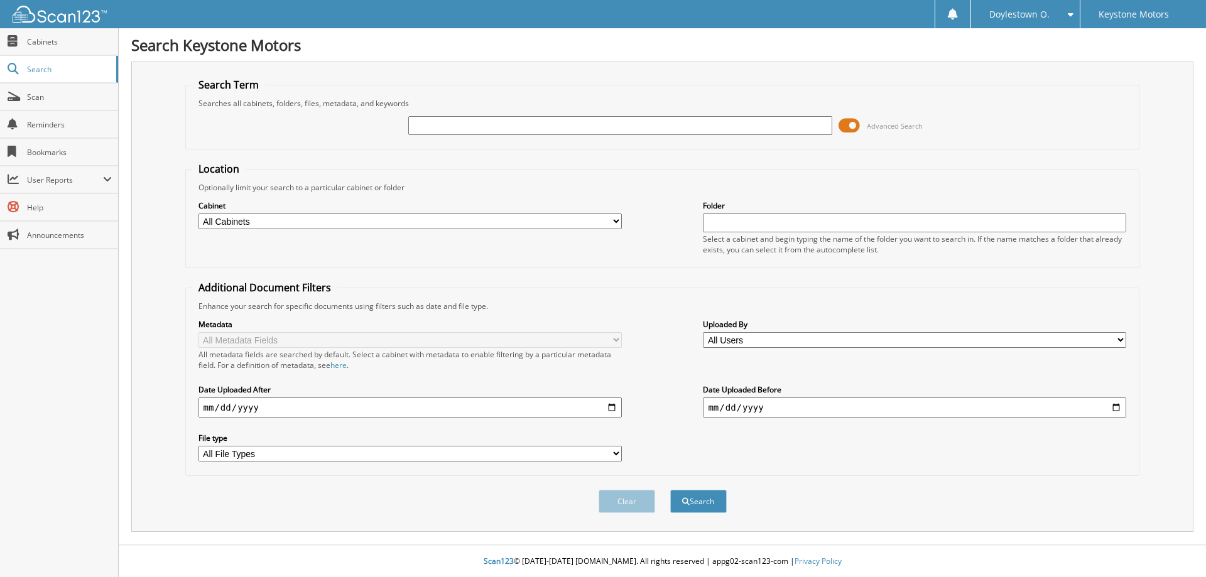  What do you see at coordinates (69, 41) in the screenshot?
I see `span: Cabinets` at bounding box center [69, 41].